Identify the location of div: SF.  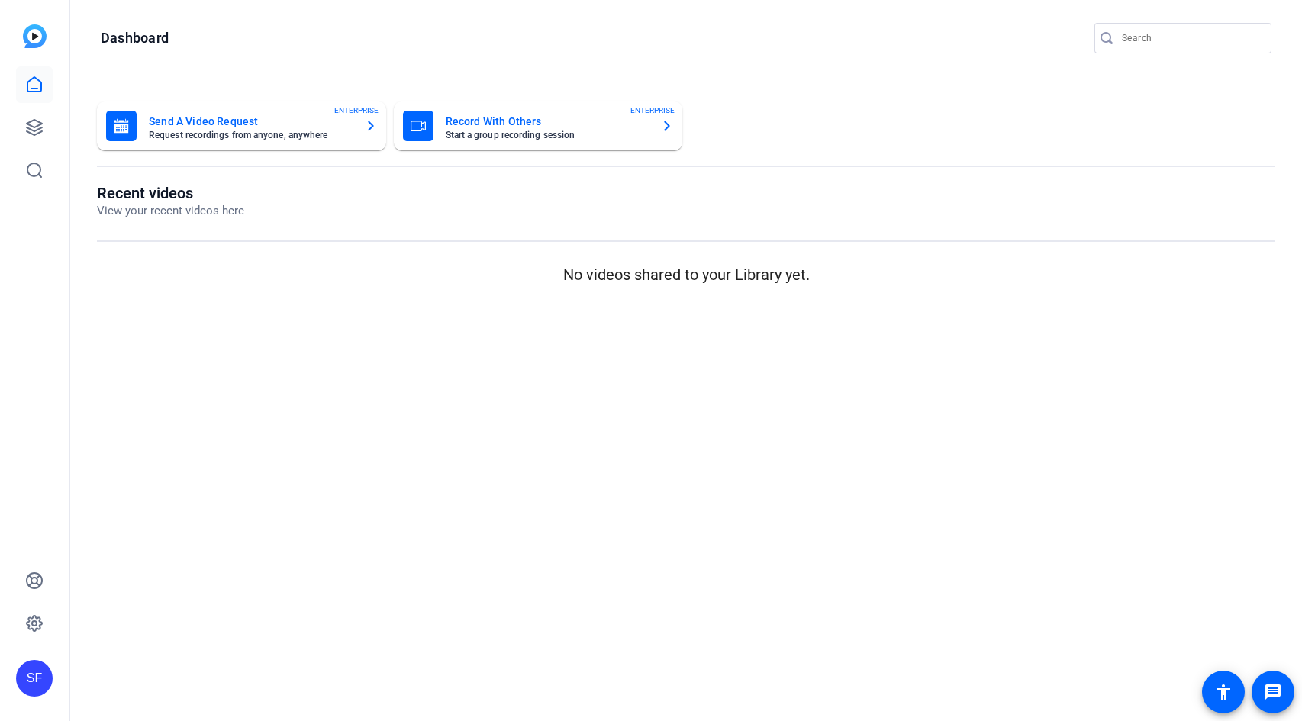
(34, 679).